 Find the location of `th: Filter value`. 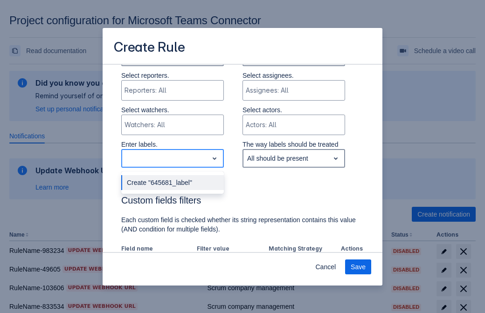

th: Filter value is located at coordinates (229, 250).